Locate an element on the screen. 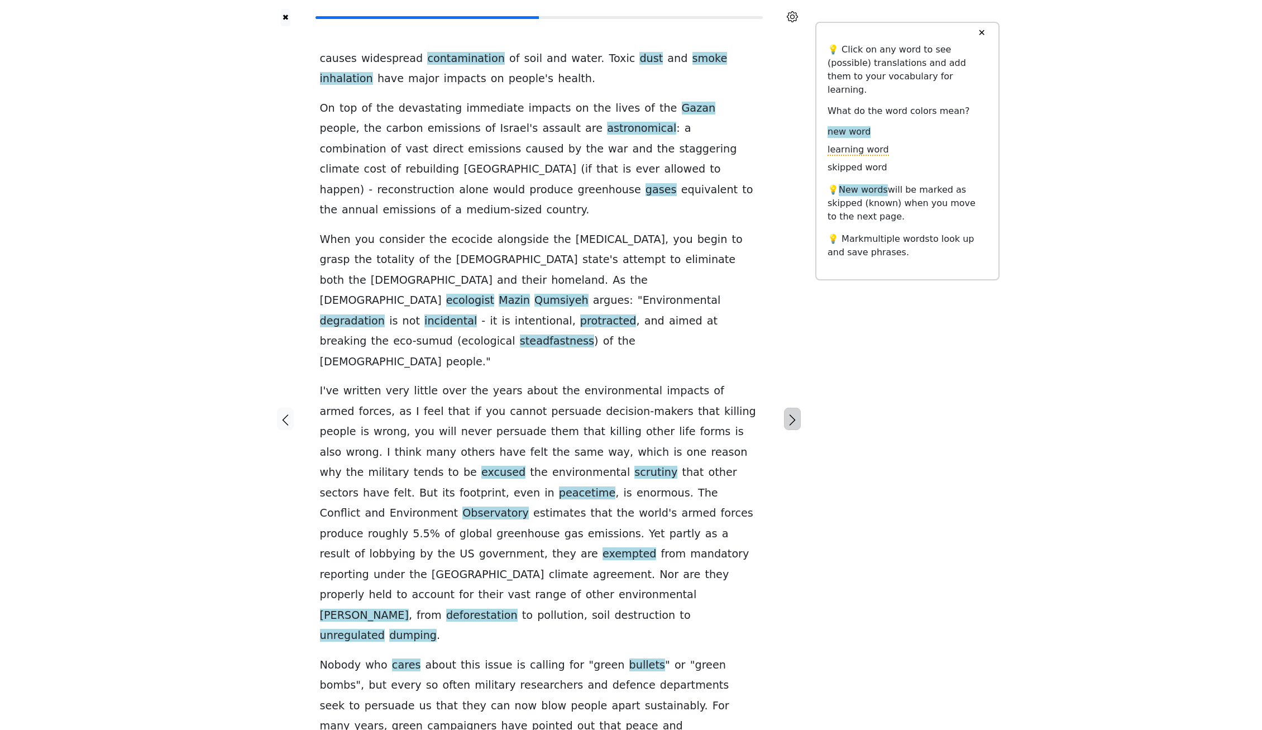 The width and height of the screenshot is (1262, 730). span: Toxic is located at coordinates (621, 59).